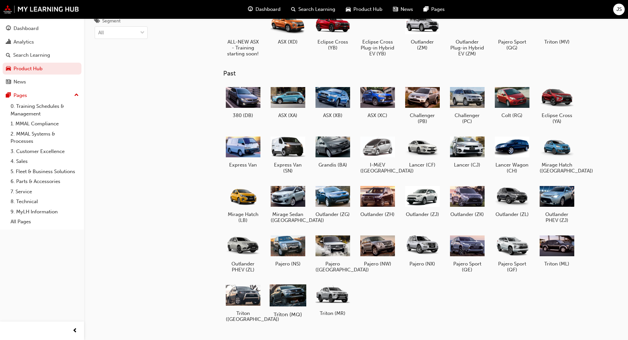 The image size is (628, 340). Describe the element at coordinates (42, 69) in the screenshot. I see `a: Product Hub` at that location.